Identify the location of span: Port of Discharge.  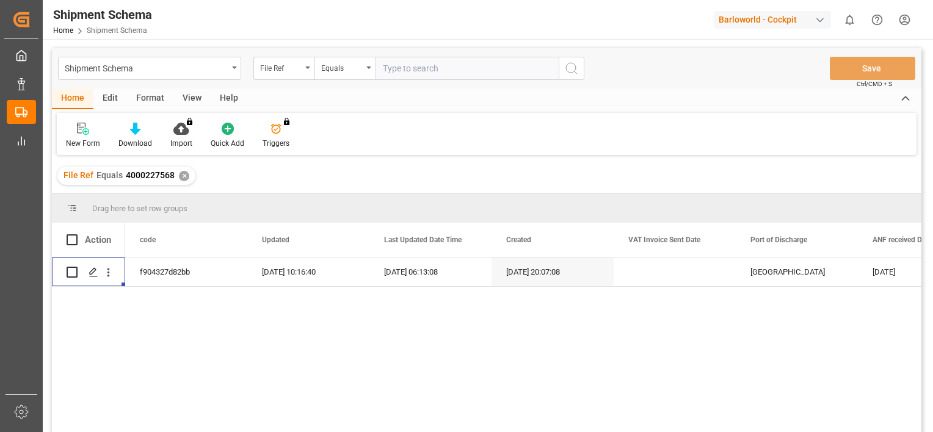
(779, 240).